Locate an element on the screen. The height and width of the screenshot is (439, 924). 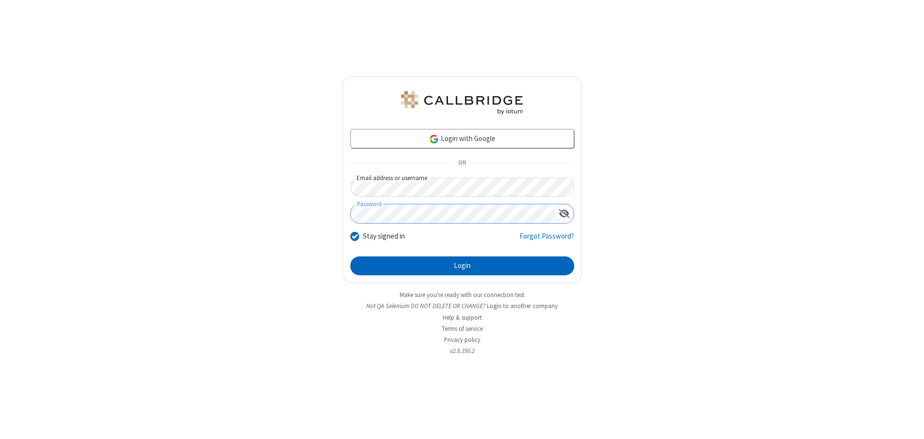
a: Login with Google is located at coordinates (462, 139).